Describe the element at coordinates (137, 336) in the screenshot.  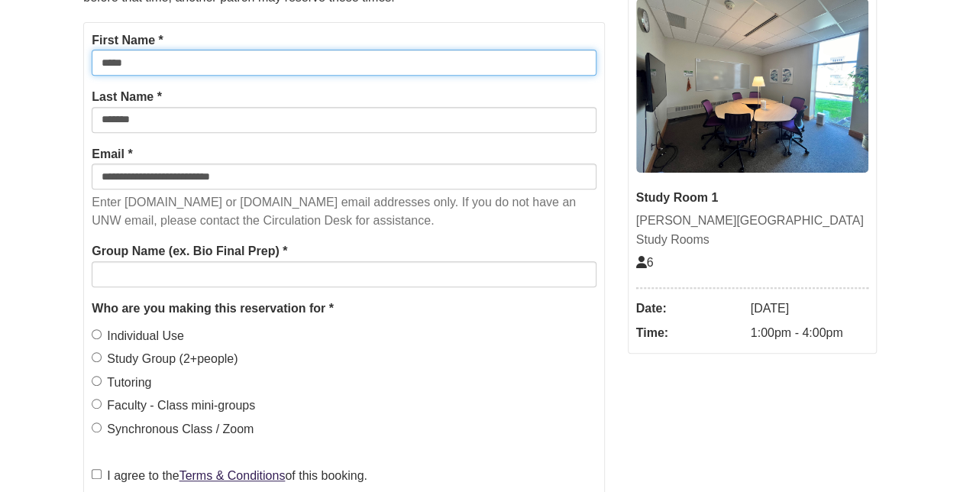
I see `label: Individual Use` at that location.